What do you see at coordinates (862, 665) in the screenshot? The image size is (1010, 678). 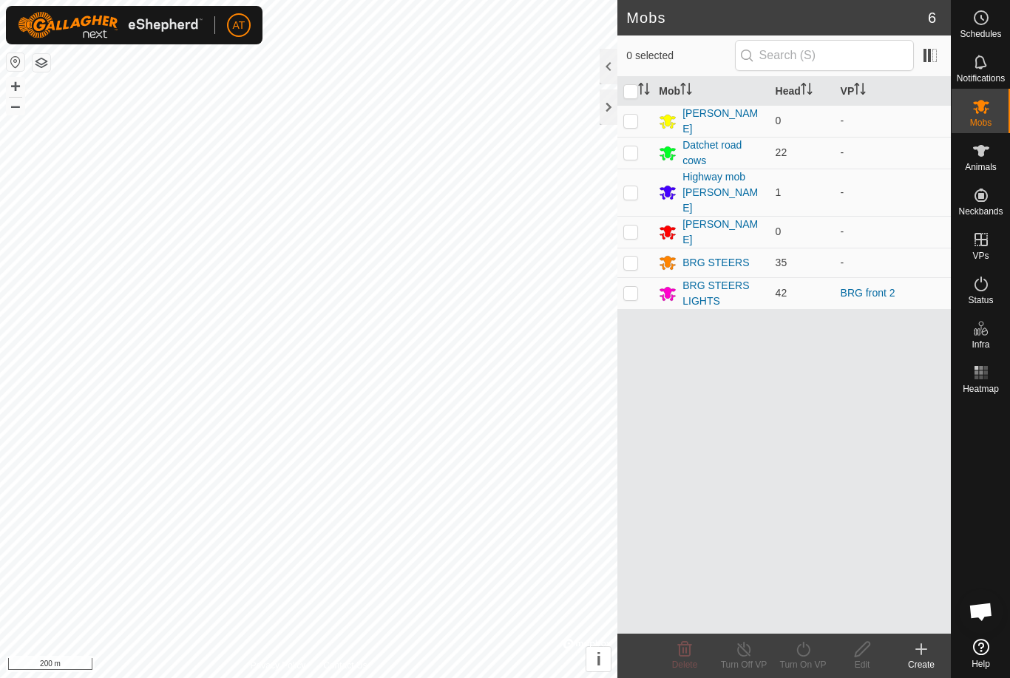 I see `div: Edit` at bounding box center [862, 665].